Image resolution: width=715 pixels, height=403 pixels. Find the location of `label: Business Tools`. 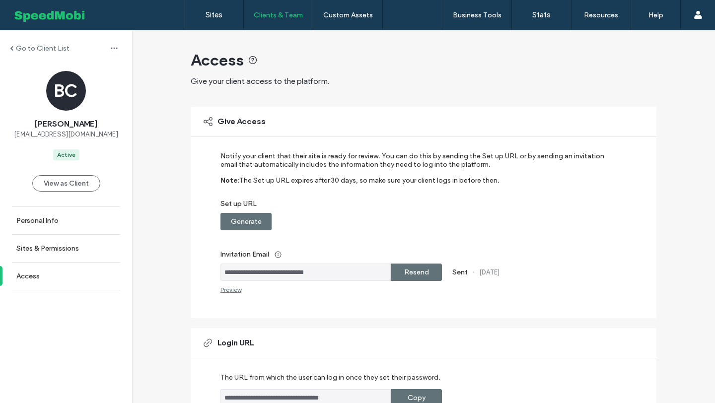

label: Business Tools is located at coordinates (477, 15).